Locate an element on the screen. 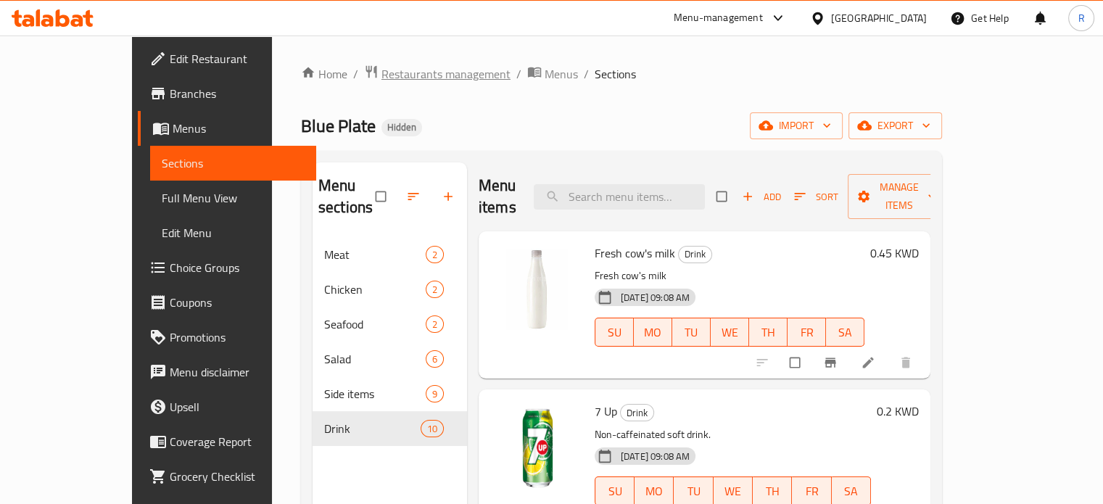 Image resolution: width=1103 pixels, height=504 pixels. button: Sort is located at coordinates (816, 197).